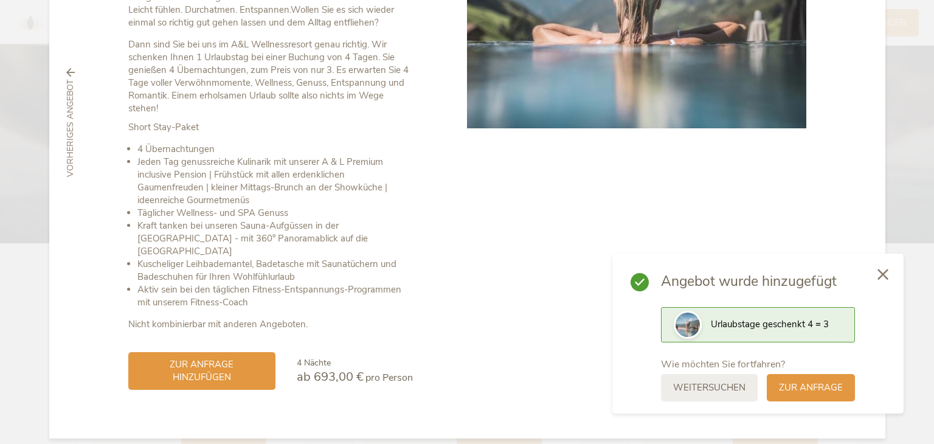 This screenshot has height=444, width=934. I want to click on li: 4 Übernachtungen, so click(275, 149).